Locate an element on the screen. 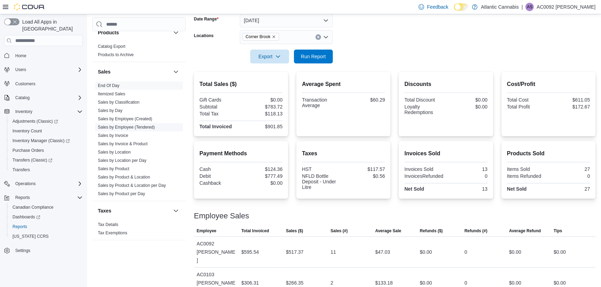 The width and height of the screenshot is (601, 287). span: Users is located at coordinates (48, 70).